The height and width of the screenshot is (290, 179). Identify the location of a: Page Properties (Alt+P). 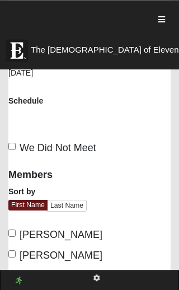
(97, 278).